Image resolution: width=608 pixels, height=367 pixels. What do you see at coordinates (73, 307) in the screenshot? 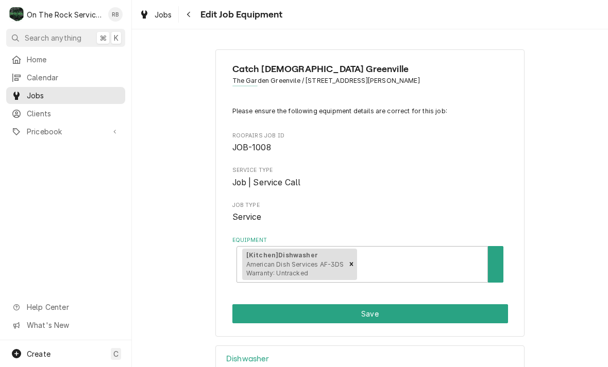
I see `span: Help Center` at bounding box center [73, 307].